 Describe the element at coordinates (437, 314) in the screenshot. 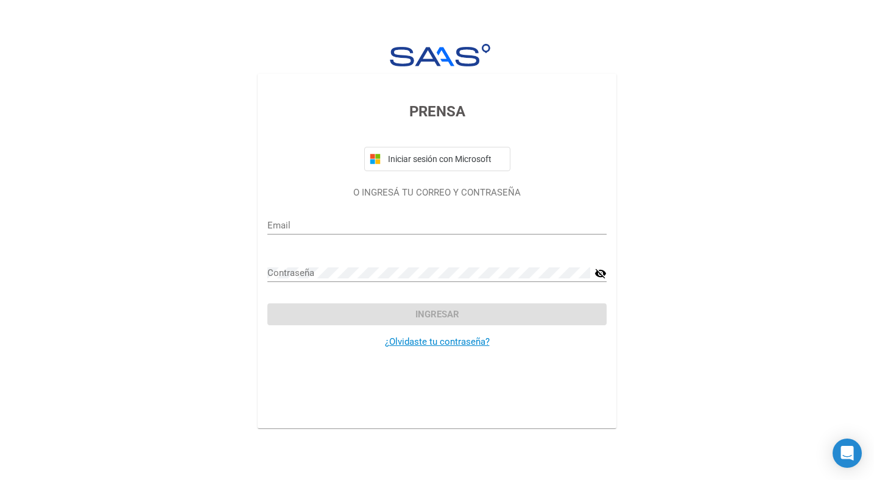

I see `button: Ingresar` at that location.